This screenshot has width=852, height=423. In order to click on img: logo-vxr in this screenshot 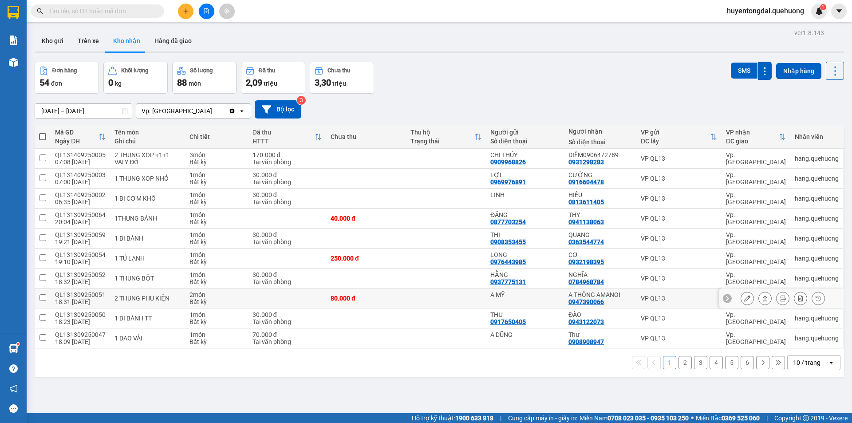, I will do `click(13, 12)`.